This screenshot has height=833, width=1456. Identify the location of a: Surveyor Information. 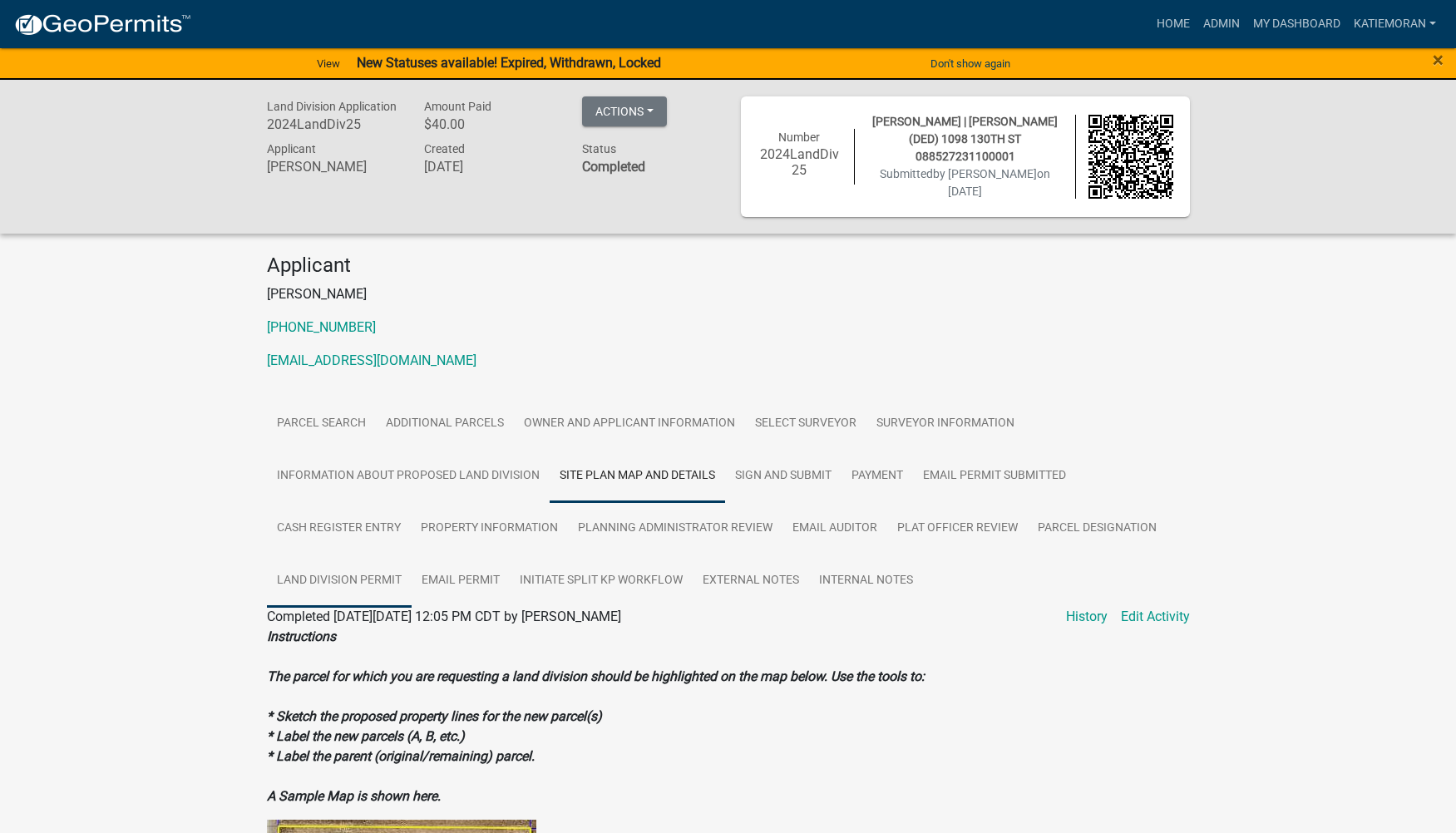
(945, 424).